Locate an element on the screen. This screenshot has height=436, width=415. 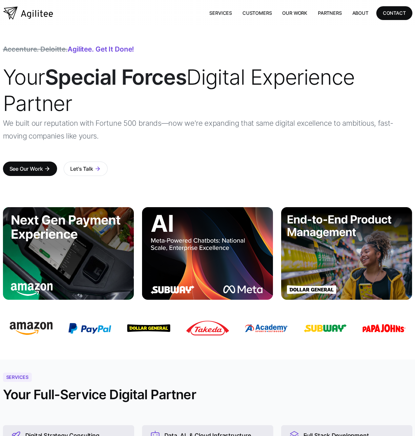
a: home is located at coordinates (28, 13).